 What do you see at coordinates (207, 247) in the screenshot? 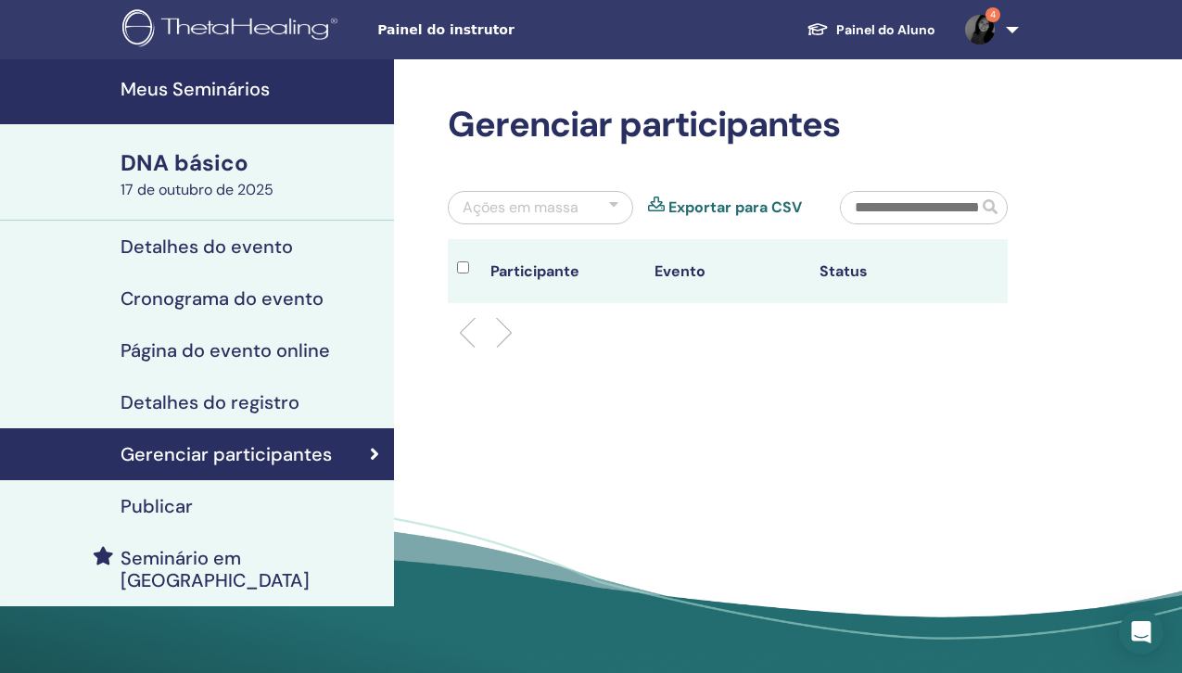
I see `font: Detalhes do evento` at bounding box center [207, 247].